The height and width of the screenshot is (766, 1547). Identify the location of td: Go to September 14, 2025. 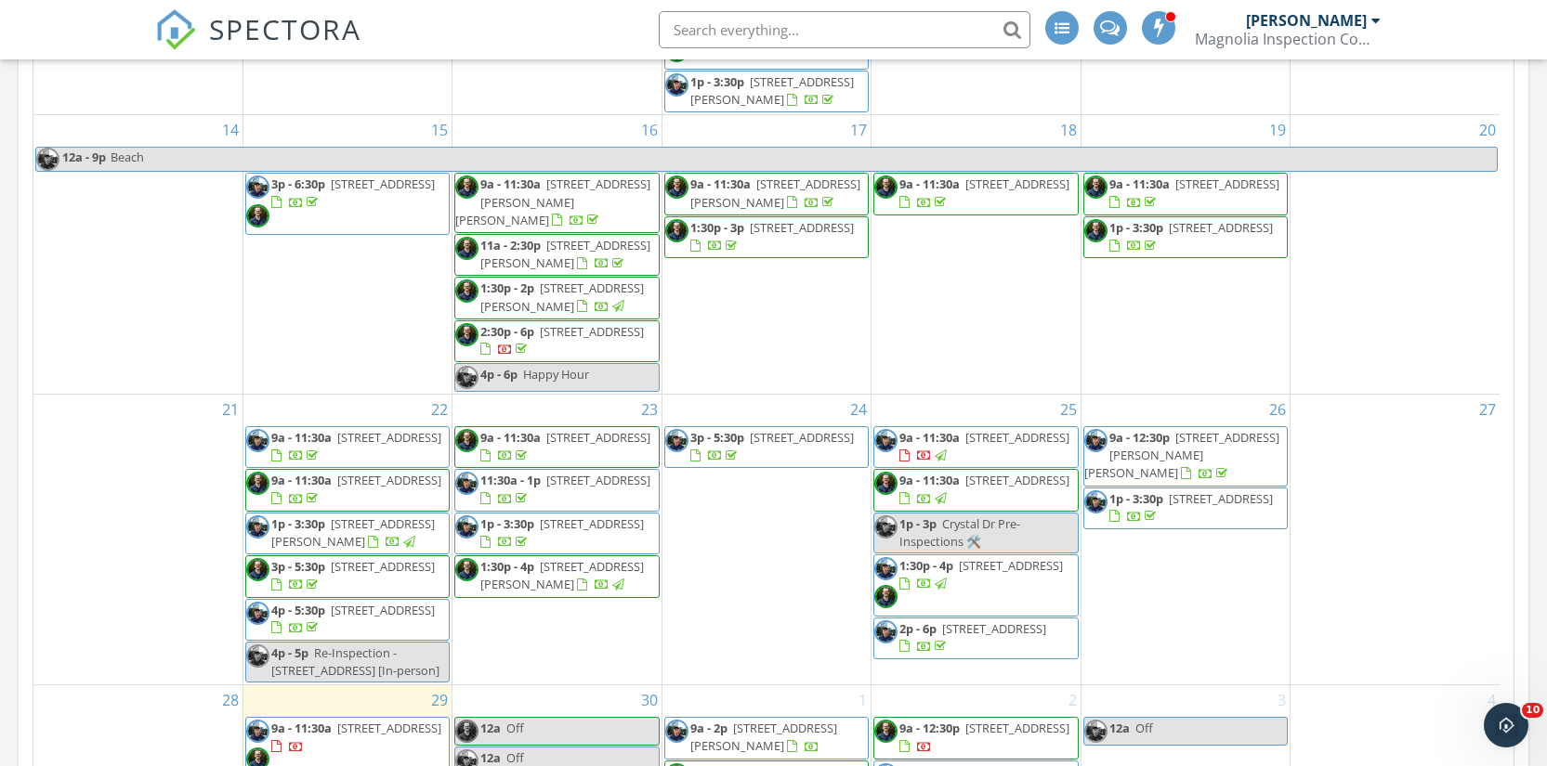
(137, 255).